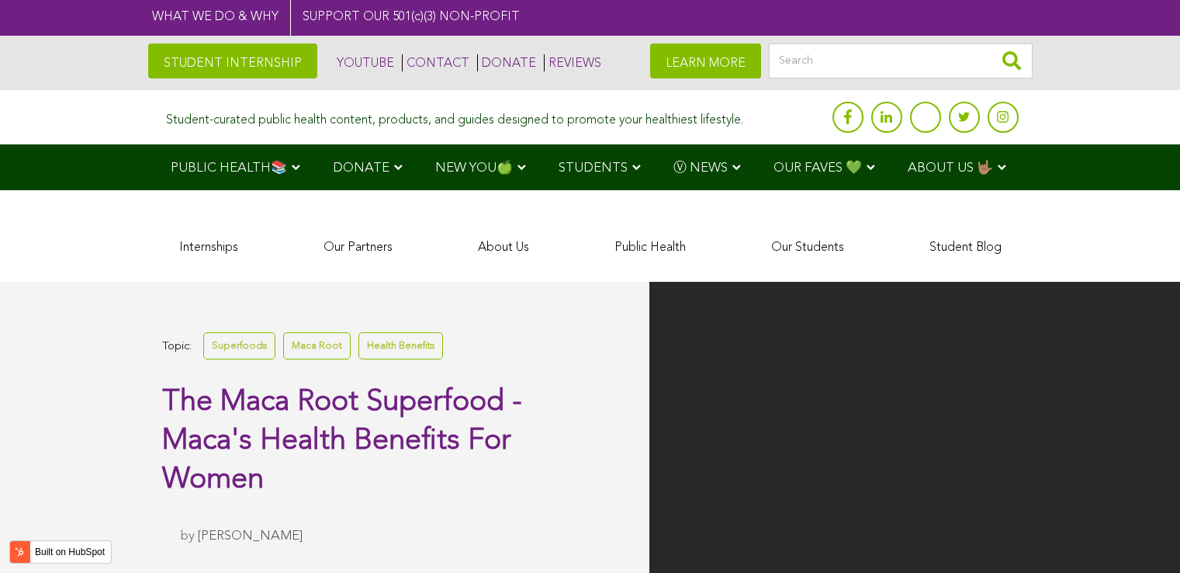 This screenshot has height=573, width=1180. What do you see at coordinates (701, 168) in the screenshot?
I see `span: Ⓥ NEWS` at bounding box center [701, 168].